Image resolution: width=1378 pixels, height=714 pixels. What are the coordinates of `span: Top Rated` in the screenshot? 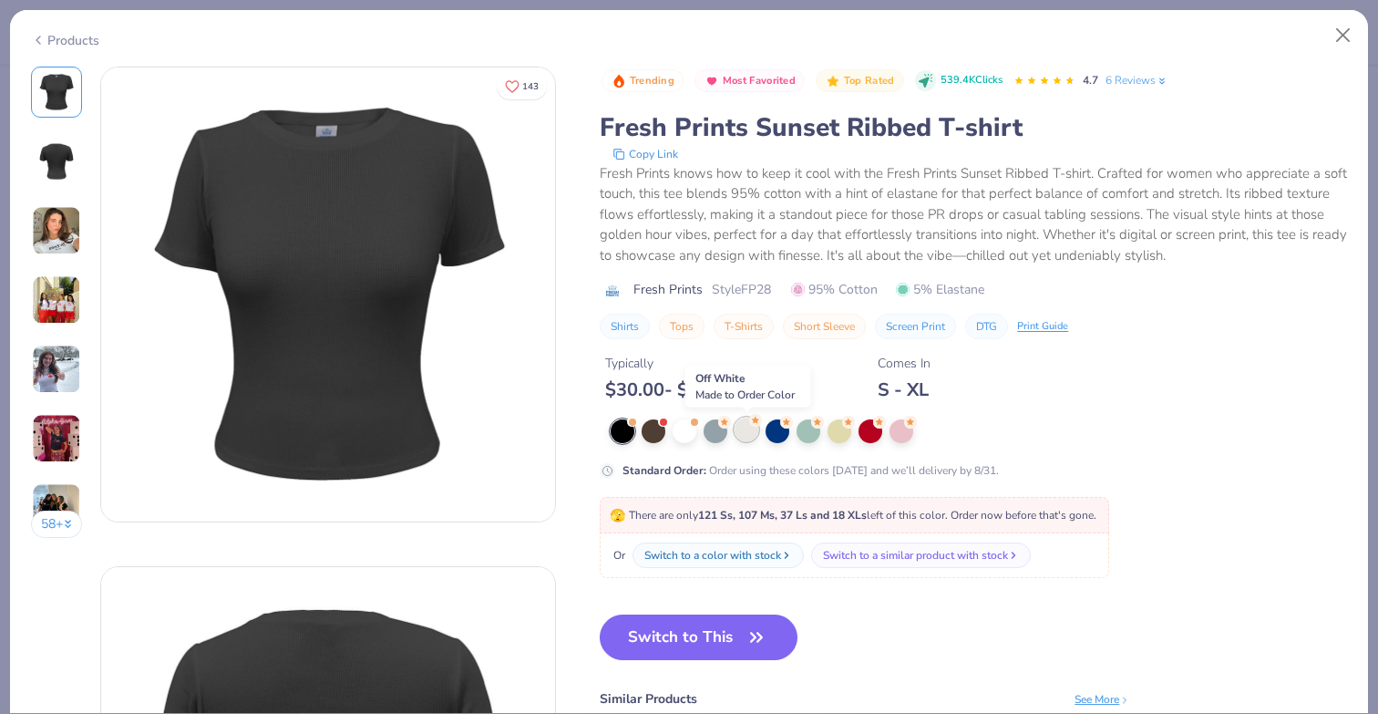 It's located at (870, 80).